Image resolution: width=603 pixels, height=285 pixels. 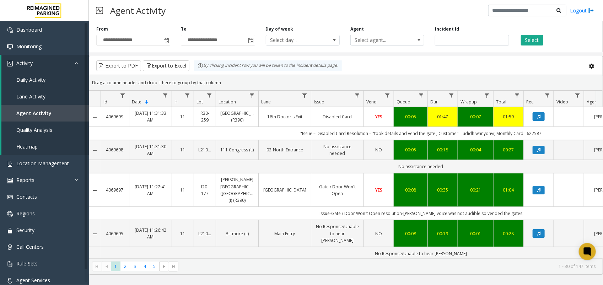 I want to click on button: Export to Excel, so click(x=166, y=66).